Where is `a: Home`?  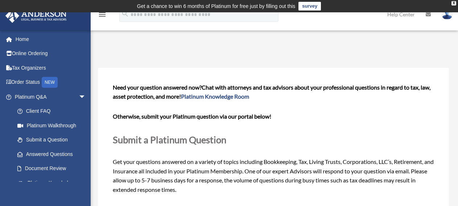 a: Home is located at coordinates (51, 39).